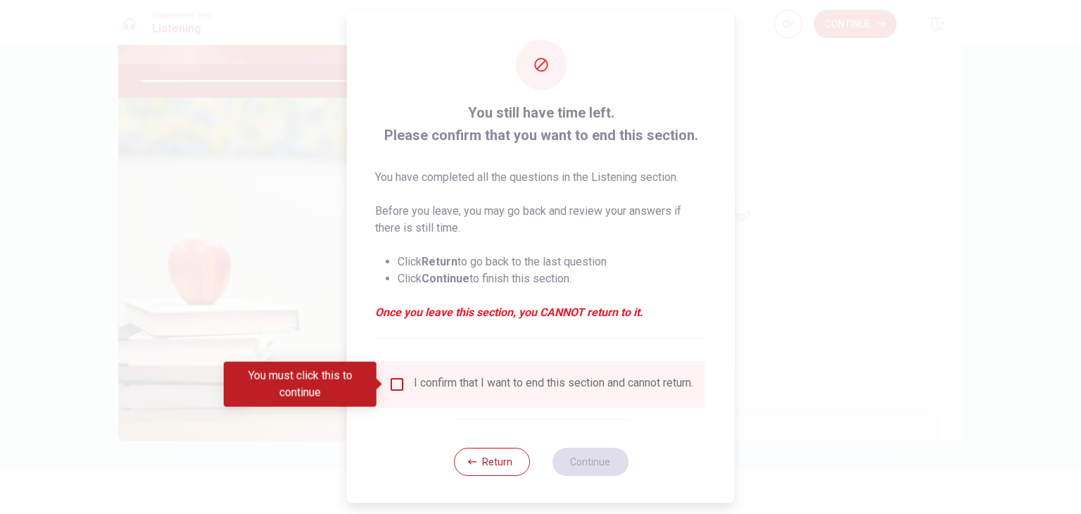 This screenshot has width=1081, height=514. Describe the element at coordinates (397, 384) in the screenshot. I see `span: You must click this to continue` at that location.